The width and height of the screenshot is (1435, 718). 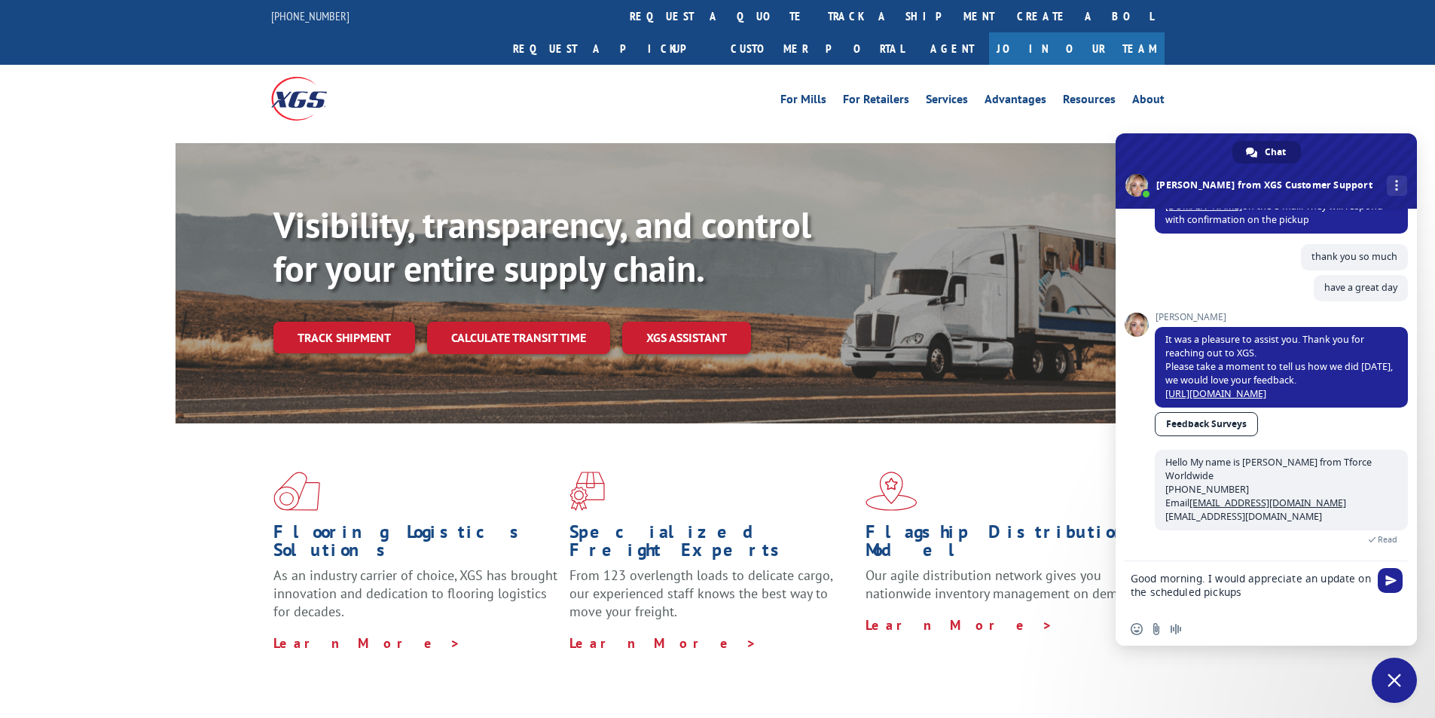 What do you see at coordinates (1390, 580) in the screenshot?
I see `span: Send` at bounding box center [1390, 580].